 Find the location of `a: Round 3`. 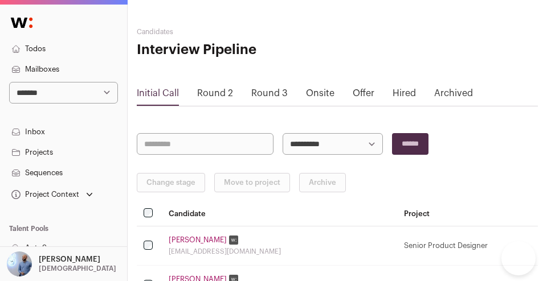

a: Round 3 is located at coordinates (270, 93).